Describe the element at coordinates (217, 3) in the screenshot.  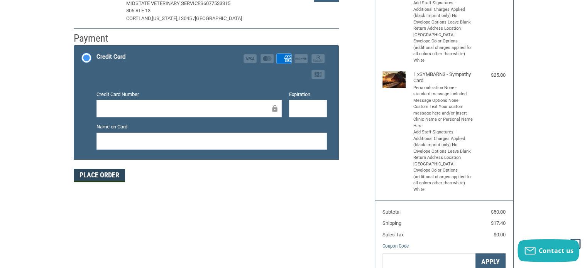
I see `span: 6077533315` at that location.